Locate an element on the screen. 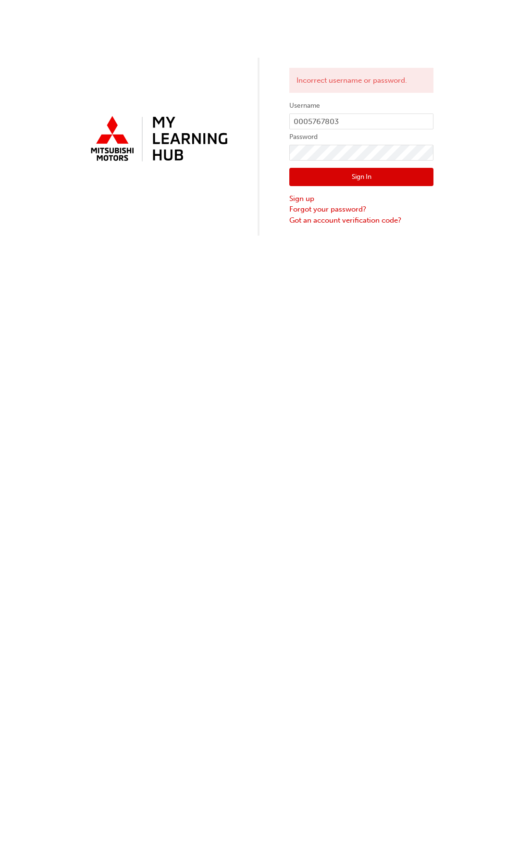 Image resolution: width=519 pixels, height=842 pixels. input: Username is located at coordinates (362, 122).